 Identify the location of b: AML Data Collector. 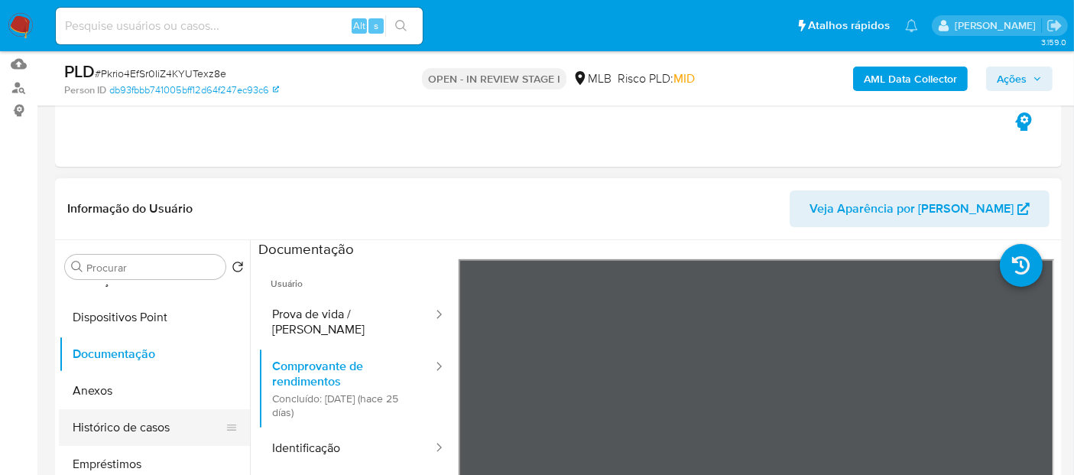
(911, 79).